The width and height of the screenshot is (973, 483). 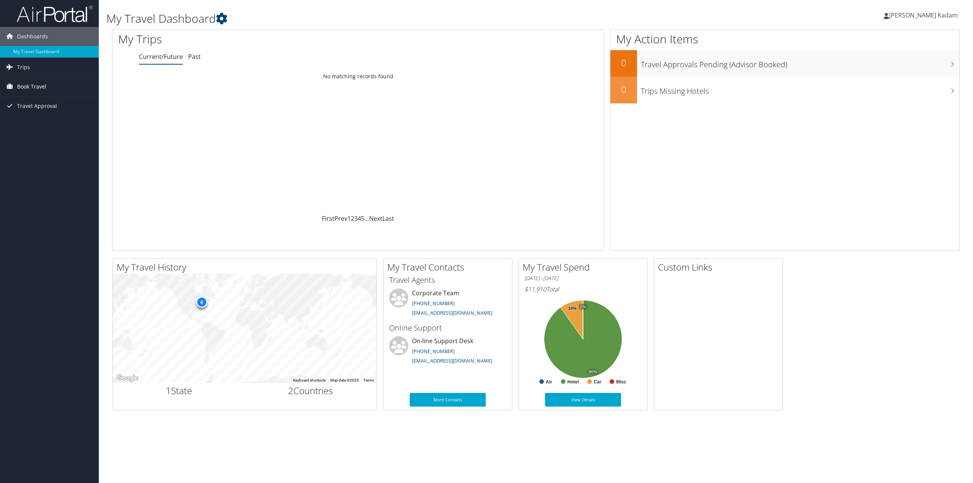 I want to click on li: Corporate Team, so click(x=448, y=304).